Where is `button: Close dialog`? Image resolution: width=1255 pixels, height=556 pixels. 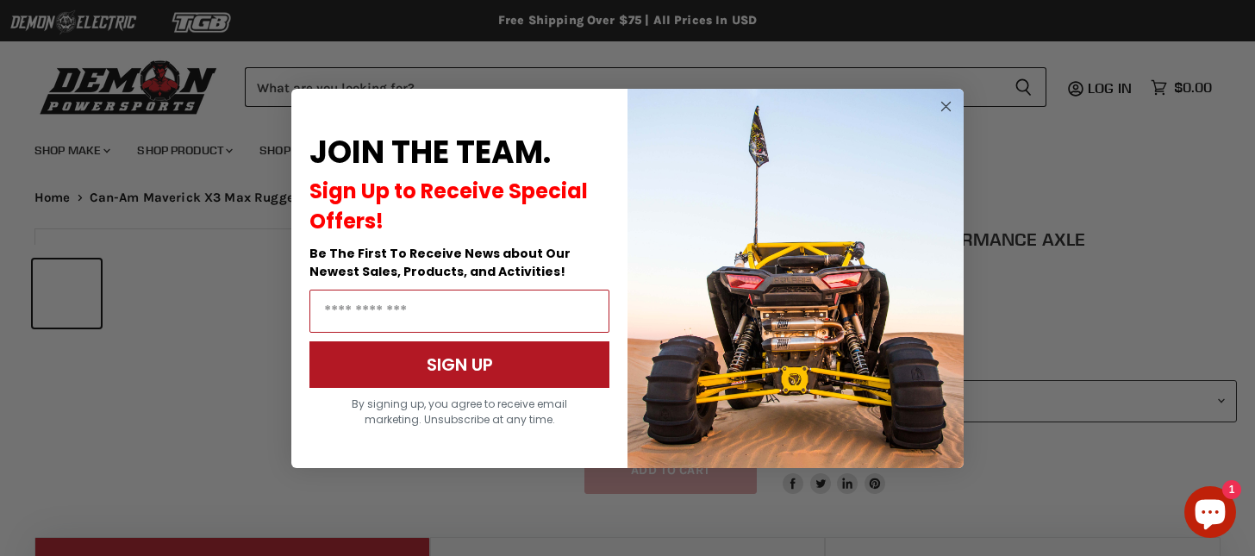
button: Close dialog is located at coordinates (945, 106).